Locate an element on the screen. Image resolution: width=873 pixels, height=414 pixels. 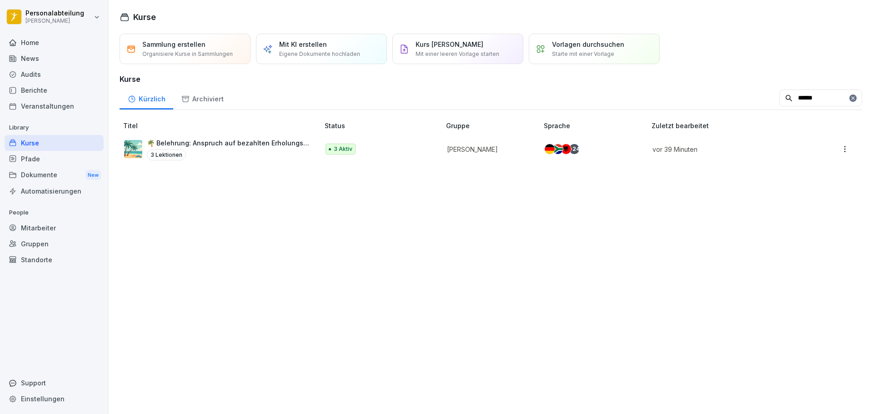
p: Mit einer leeren Vorlage starten is located at coordinates (457, 54).